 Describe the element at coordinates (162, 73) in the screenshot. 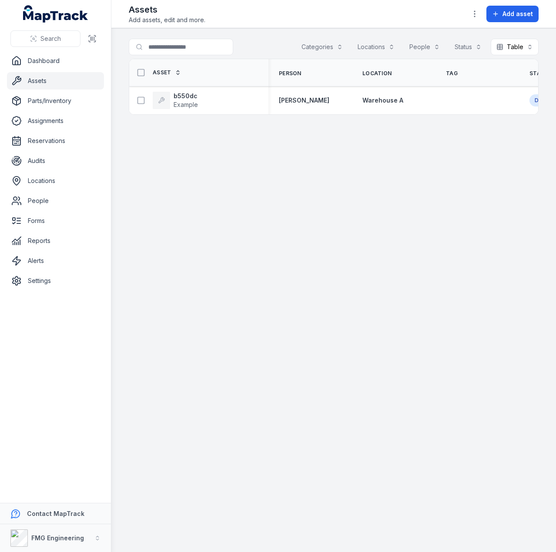

I see `span: Asset` at that location.